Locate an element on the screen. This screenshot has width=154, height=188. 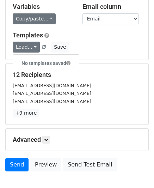
a: Load... is located at coordinates (26, 47).